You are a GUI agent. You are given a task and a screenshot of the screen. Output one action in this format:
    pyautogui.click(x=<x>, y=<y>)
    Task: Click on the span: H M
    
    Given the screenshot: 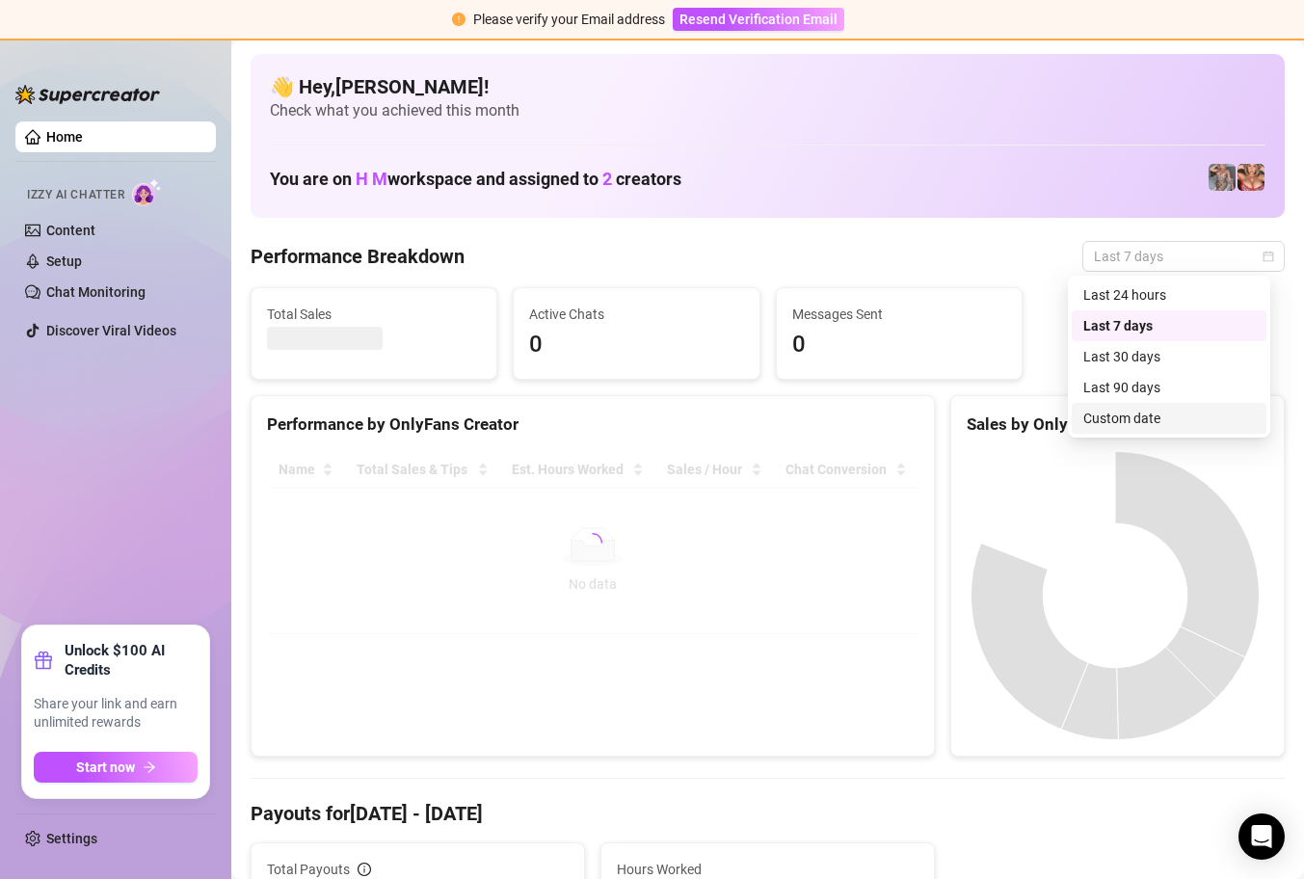 What is the action you would take?
    pyautogui.click(x=371, y=178)
    